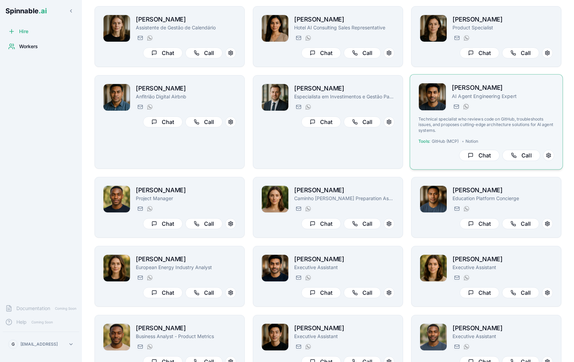 Image resolution: width=574 pixels, height=362 pixels. Describe the element at coordinates (117, 199) in the screenshot. I see `img: Brian Robinson` at that location.